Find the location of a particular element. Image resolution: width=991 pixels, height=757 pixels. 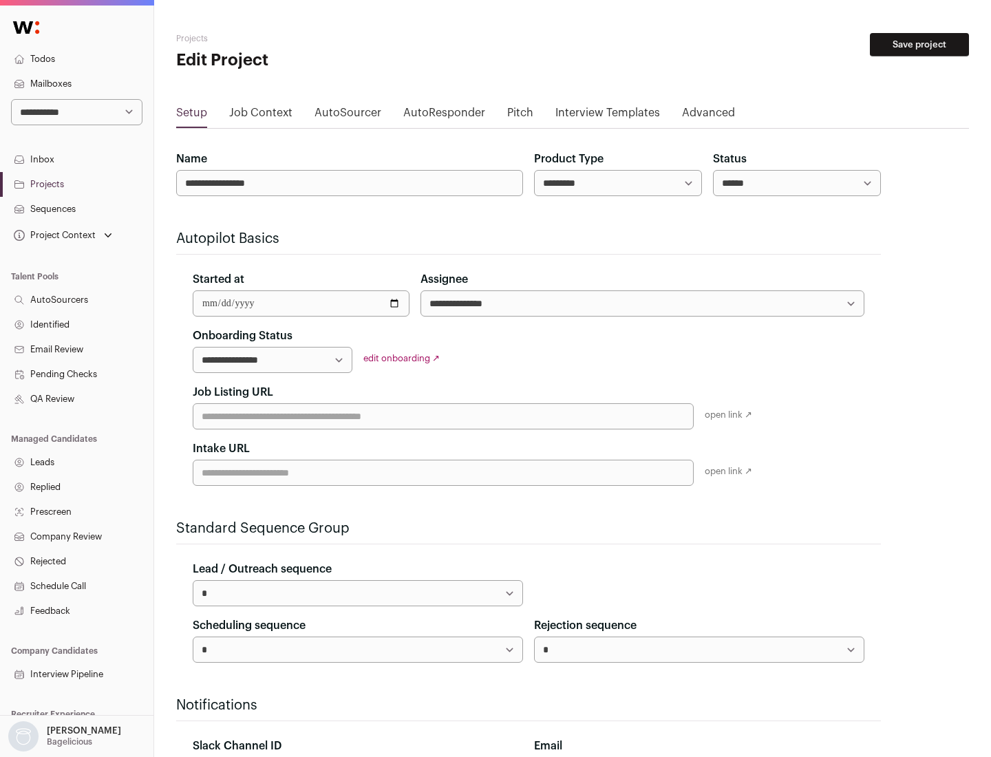

label: Onboarding Status is located at coordinates (242, 336).